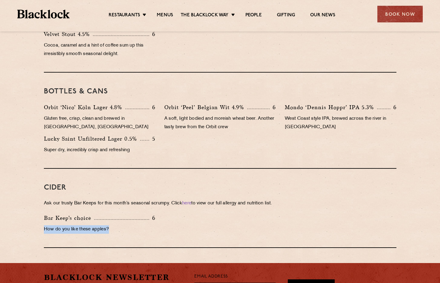  I want to click on p: Cocoa, caramel and a hint of coffee sum up this irresistibly smooth seasonal delight., so click(100, 50).